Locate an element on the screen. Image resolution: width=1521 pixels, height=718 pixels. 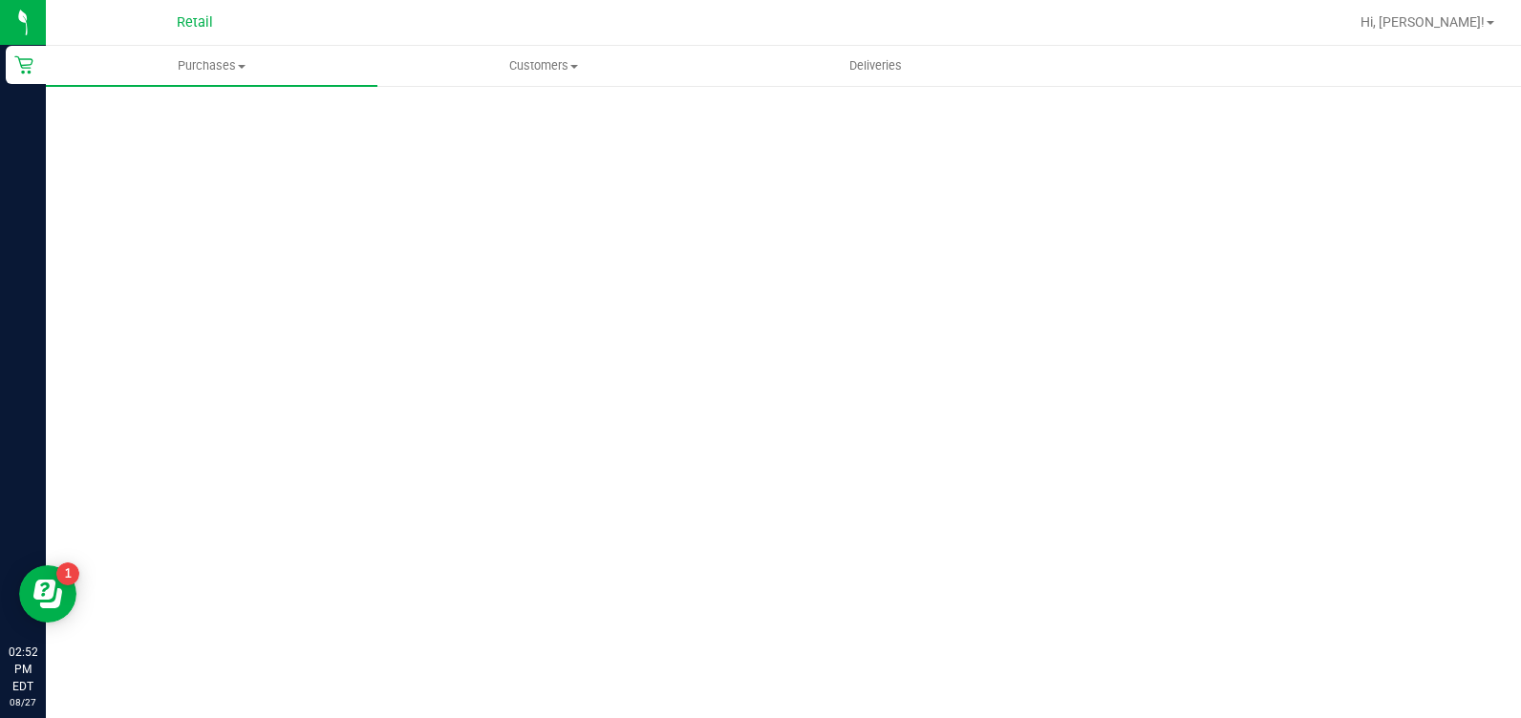
span: Deliveries is located at coordinates (875, 66).